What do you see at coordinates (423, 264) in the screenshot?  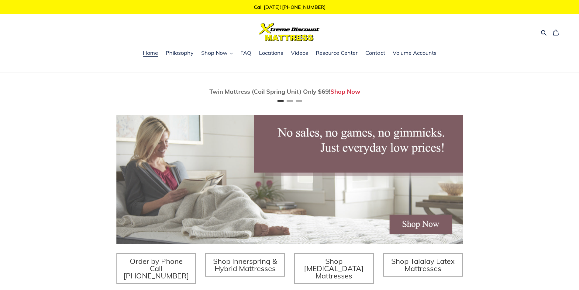 I see `span: Shop Talalay Latex Mattresses` at bounding box center [423, 264].